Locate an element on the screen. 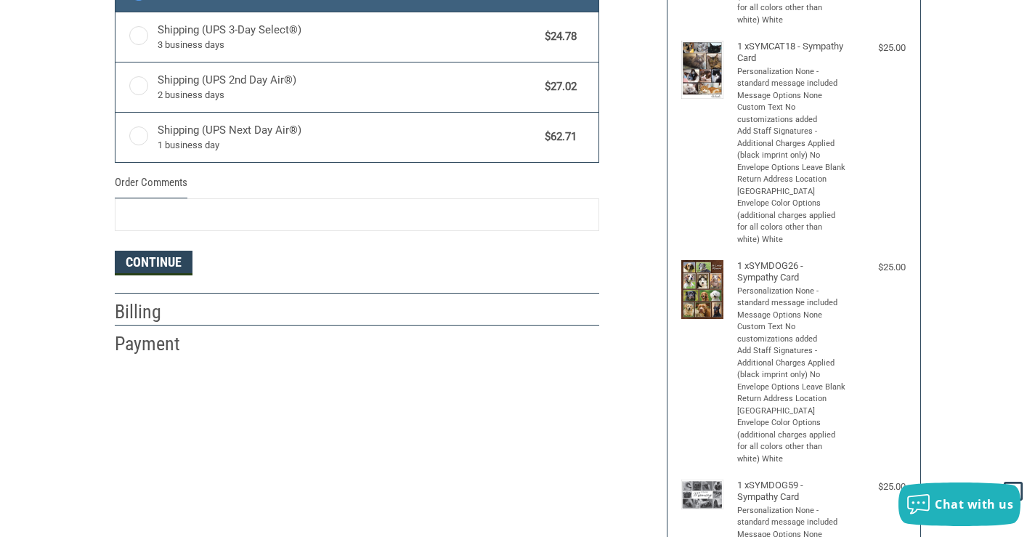 The height and width of the screenshot is (537, 1035). button: Continue is located at coordinates (153, 263).